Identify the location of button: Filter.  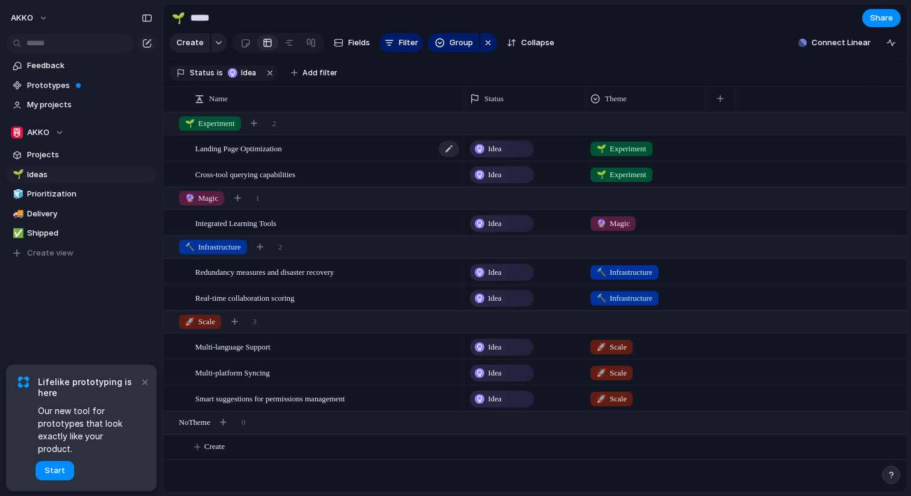
(401, 43).